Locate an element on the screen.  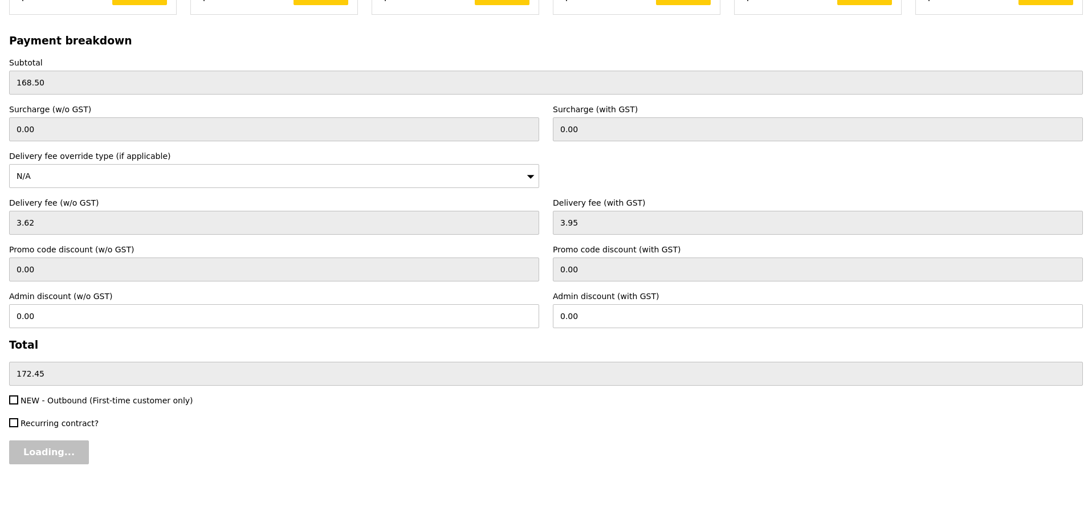
h3: Payment breakdown is located at coordinates (546, 40).